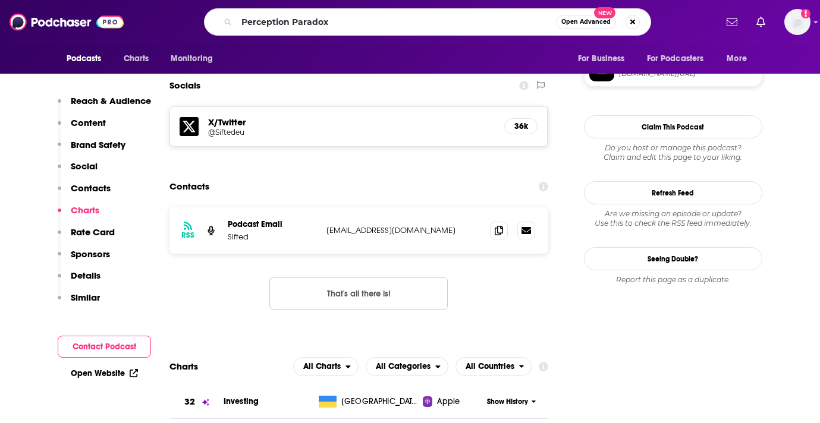  What do you see at coordinates (67, 22) in the screenshot?
I see `a: Podchaser - Follow, Share and Rate Podcasts` at bounding box center [67, 22].